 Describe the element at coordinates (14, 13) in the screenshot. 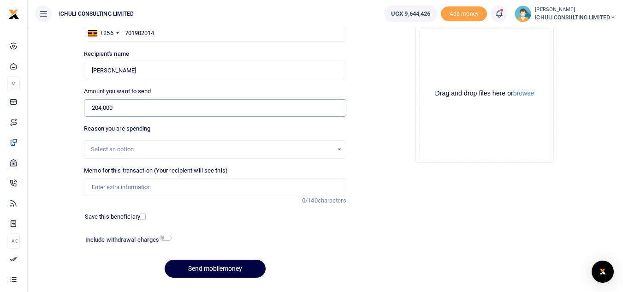

I see `a: logo-small logo-large logo-large` at that location.